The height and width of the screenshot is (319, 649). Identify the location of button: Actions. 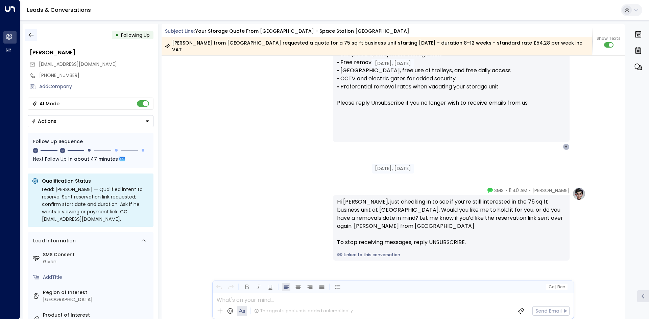
(91, 121).